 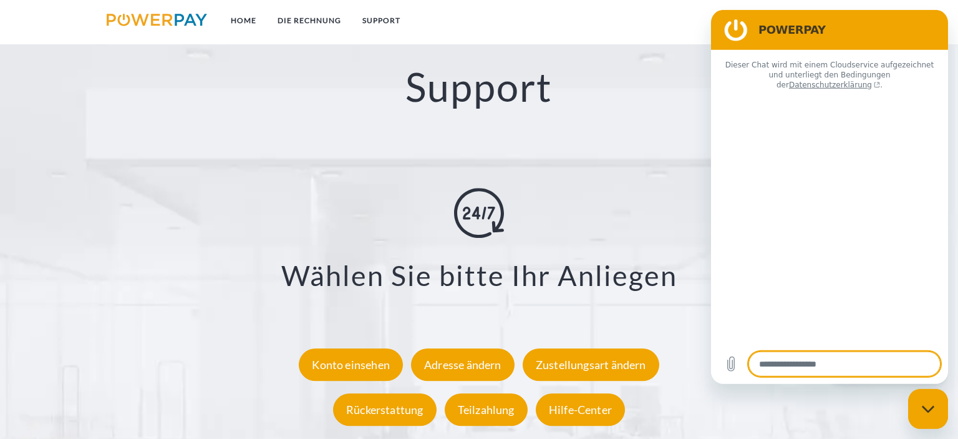 What do you see at coordinates (591, 364) in the screenshot?
I see `div: Zustellungsart ändern` at bounding box center [591, 364].